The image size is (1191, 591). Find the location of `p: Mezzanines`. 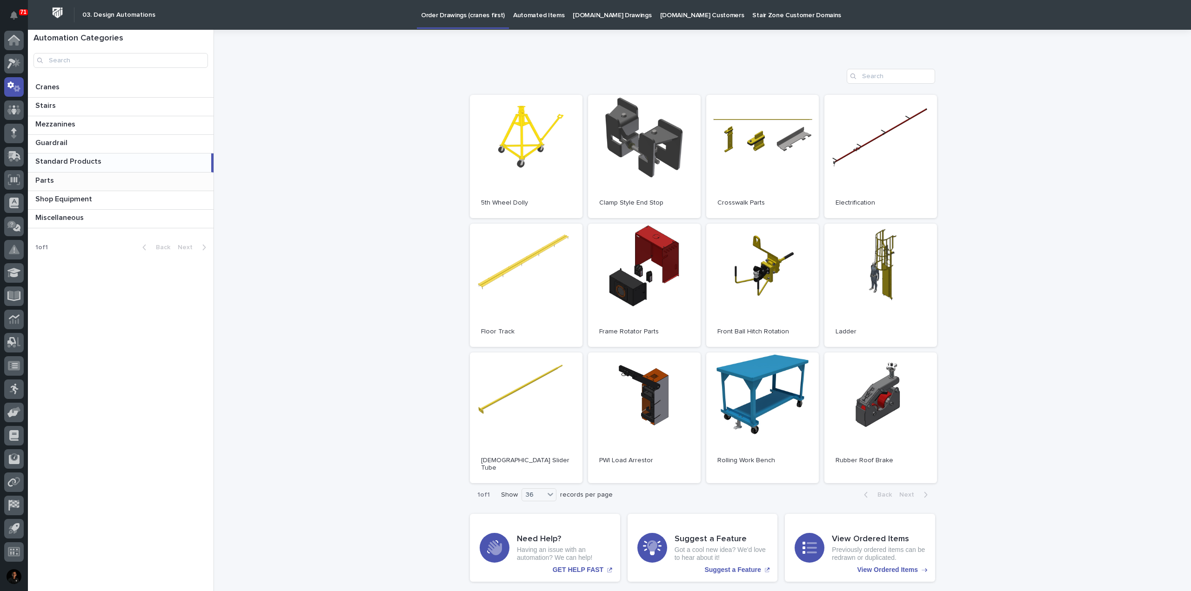

p: Mezzanines is located at coordinates (56, 123).